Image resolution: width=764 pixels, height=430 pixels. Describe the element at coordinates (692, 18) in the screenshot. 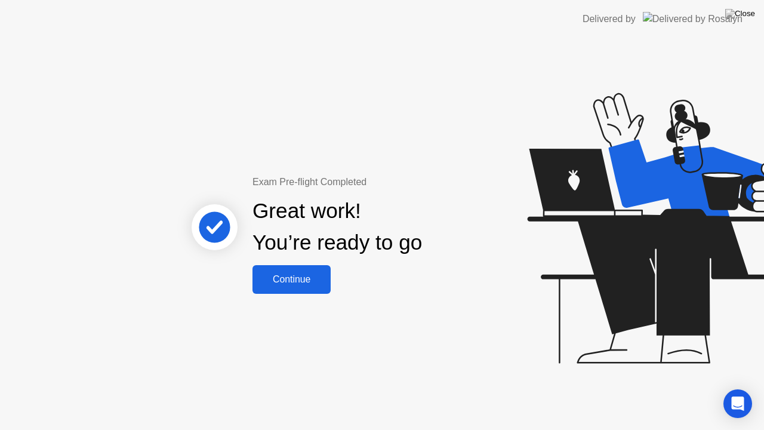

I see `img: Delivered by Rosalyn` at that location.